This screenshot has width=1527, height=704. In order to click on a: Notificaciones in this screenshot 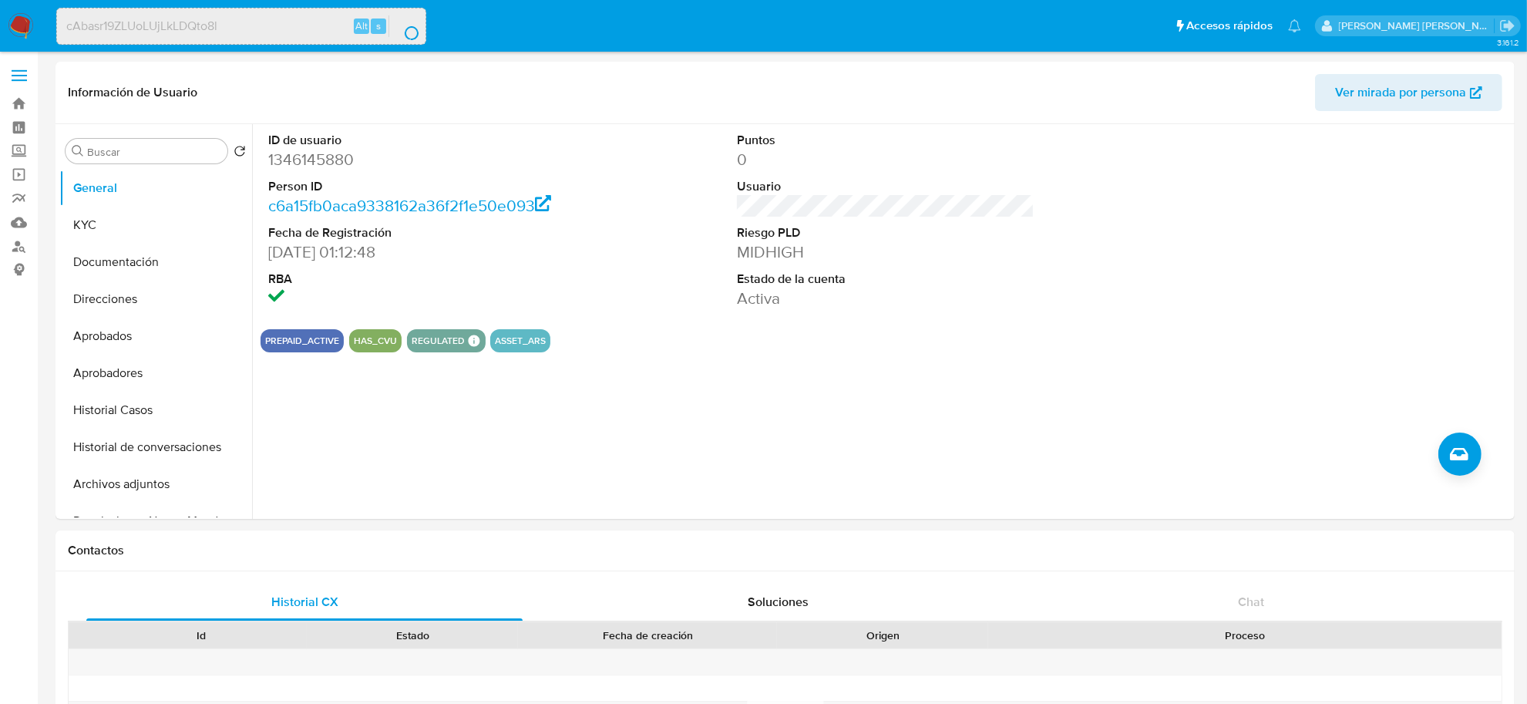, I will do `click(1295, 25)`.